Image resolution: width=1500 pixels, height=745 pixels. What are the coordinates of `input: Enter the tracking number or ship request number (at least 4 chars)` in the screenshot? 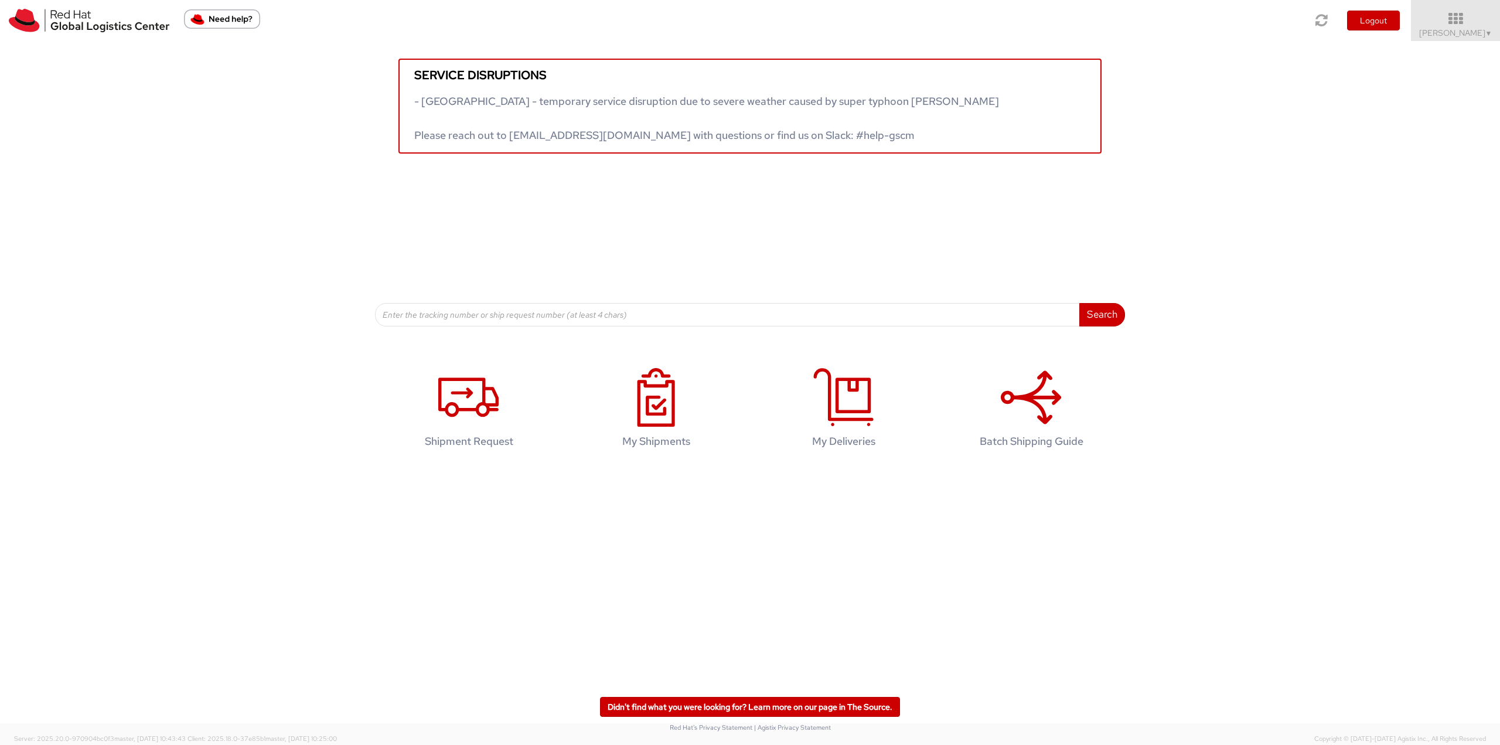 It's located at (727, 315).